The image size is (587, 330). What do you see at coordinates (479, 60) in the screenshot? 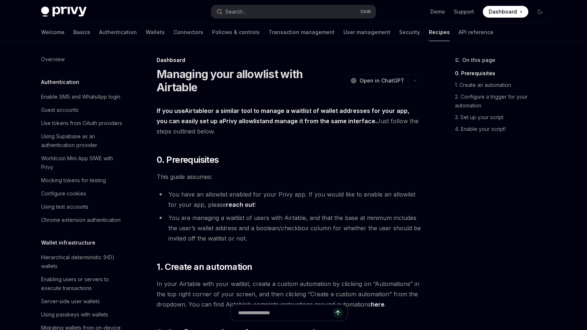
I see `span: On this page` at bounding box center [479, 60].